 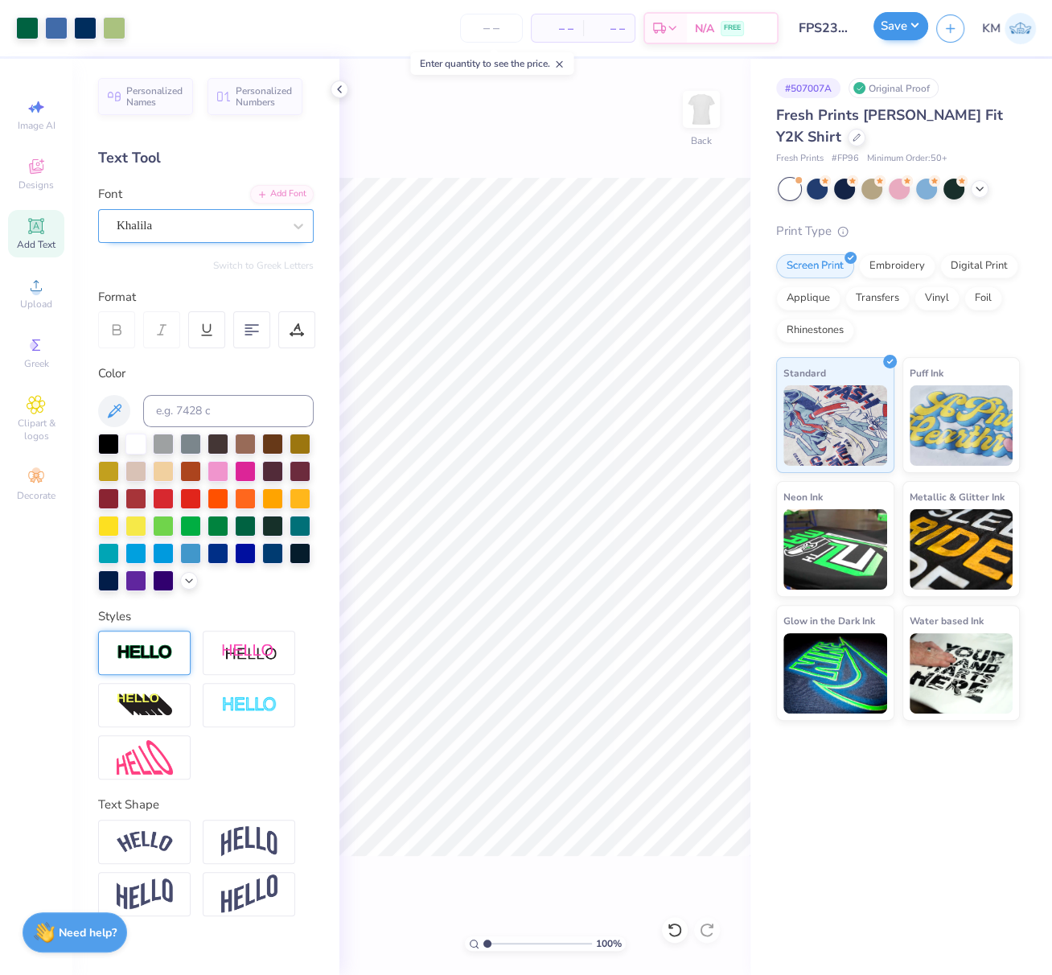 I want to click on div: Color, so click(x=206, y=373).